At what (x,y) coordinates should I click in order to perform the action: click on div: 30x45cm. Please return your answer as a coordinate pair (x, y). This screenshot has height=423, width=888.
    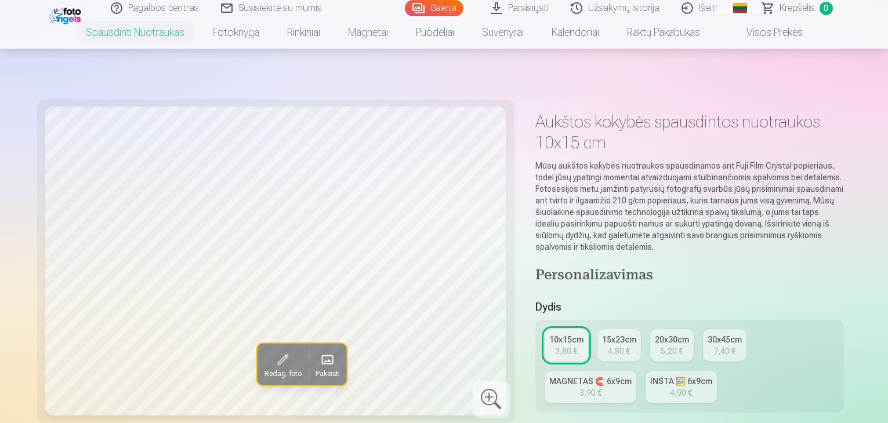
    Looking at the image, I should click on (724, 340).